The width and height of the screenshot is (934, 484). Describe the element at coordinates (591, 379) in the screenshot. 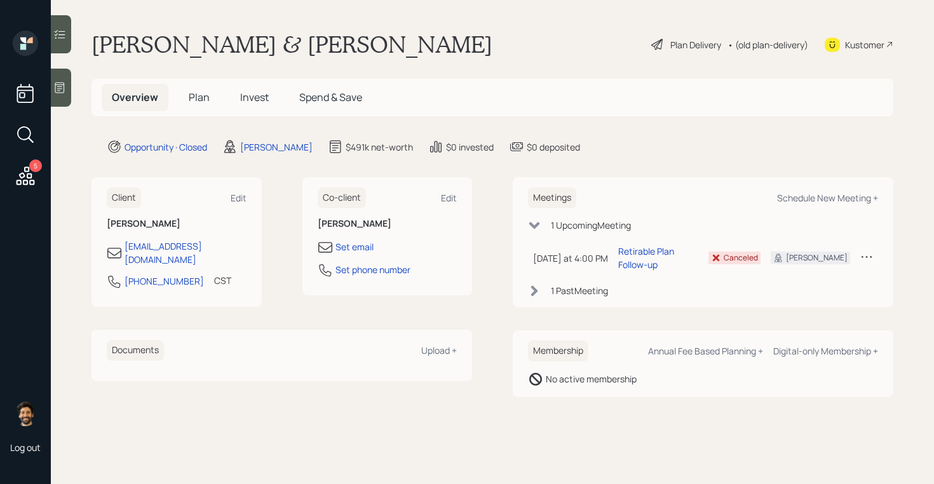

I see `div: No active membership` at that location.